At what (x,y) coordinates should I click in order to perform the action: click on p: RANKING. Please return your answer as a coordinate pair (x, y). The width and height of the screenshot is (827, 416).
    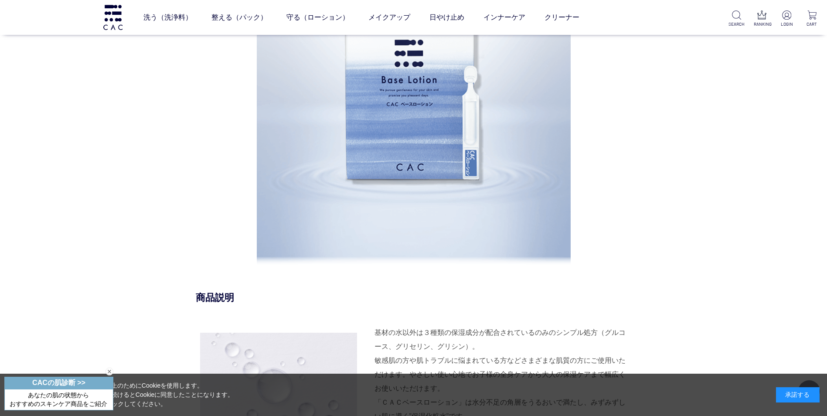
    Looking at the image, I should click on (761, 24).